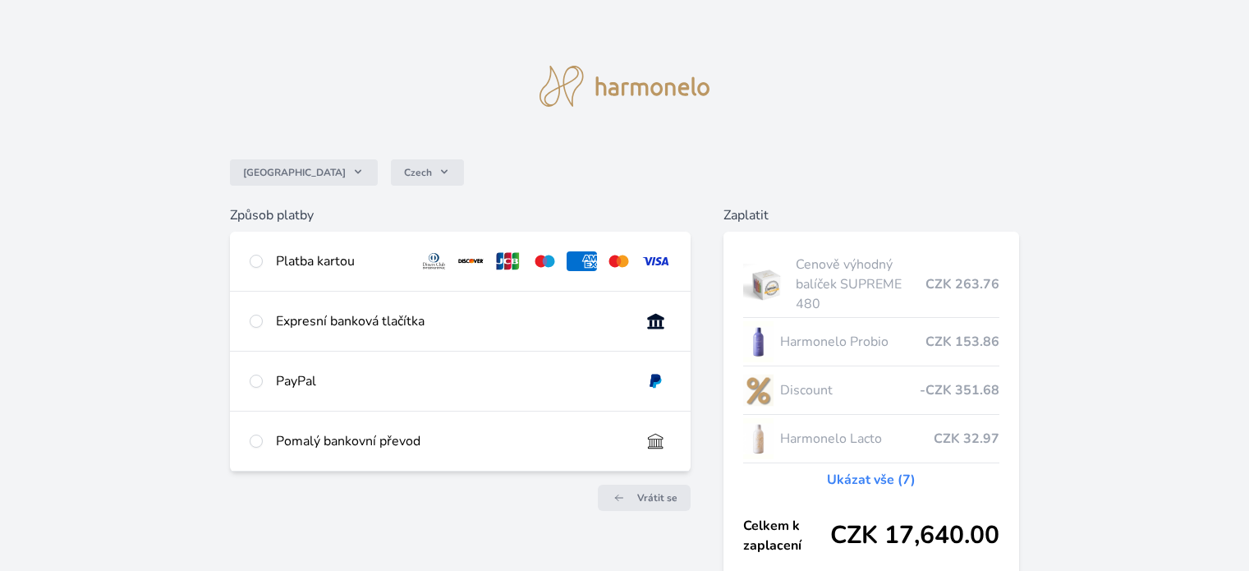  Describe the element at coordinates (966, 438) in the screenshot. I see `span: CZK 32.97` at that location.